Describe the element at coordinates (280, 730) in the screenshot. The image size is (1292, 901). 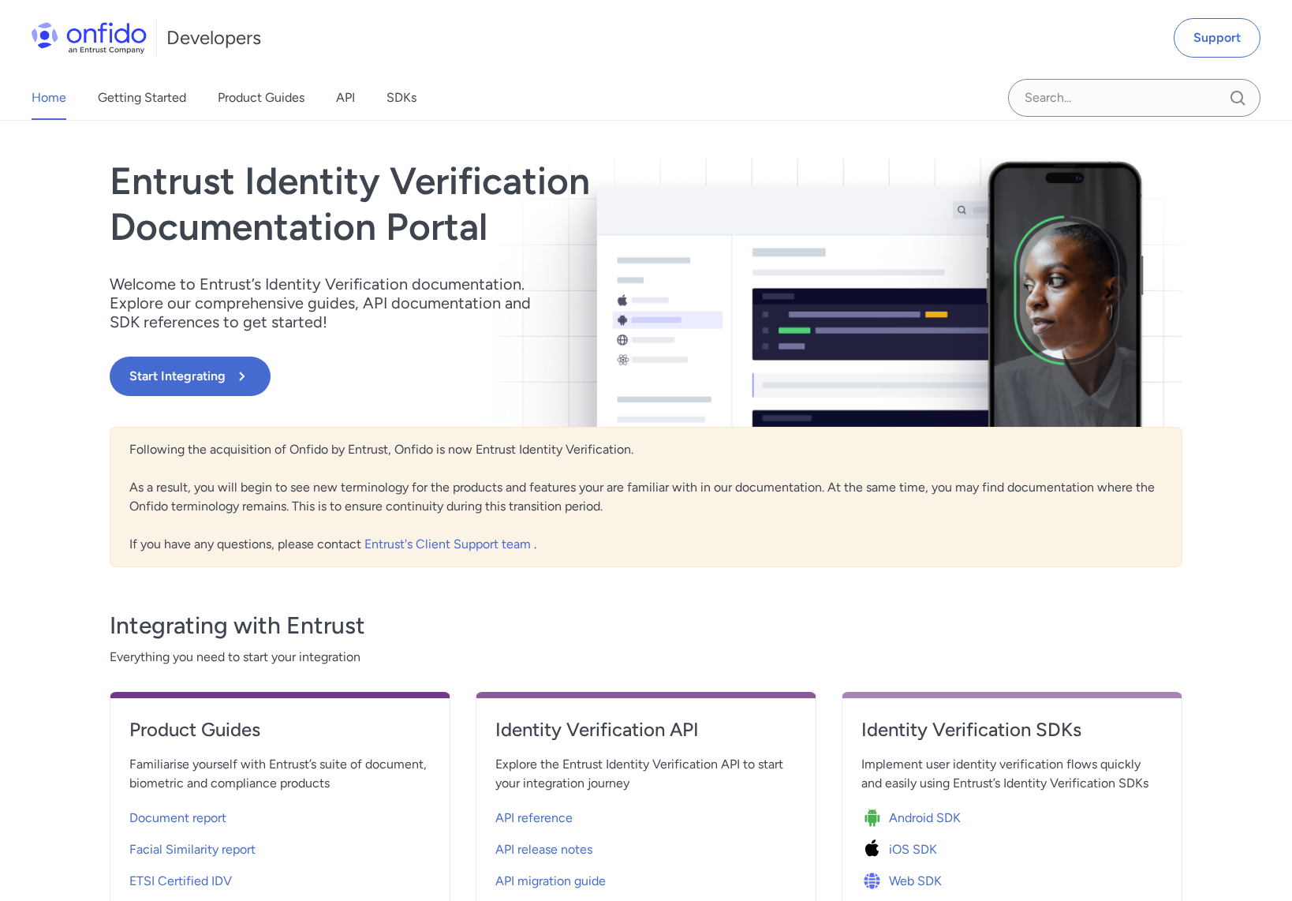
I see `h4: Product Guides` at that location.